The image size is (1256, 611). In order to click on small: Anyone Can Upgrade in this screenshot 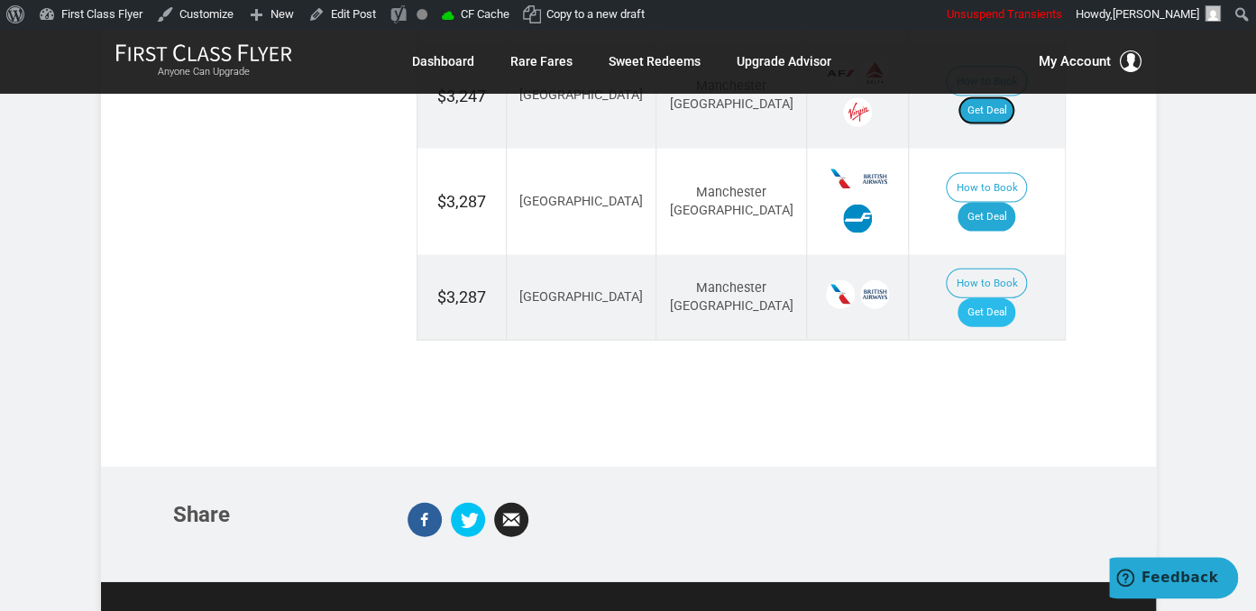, I will do `click(204, 72)`.